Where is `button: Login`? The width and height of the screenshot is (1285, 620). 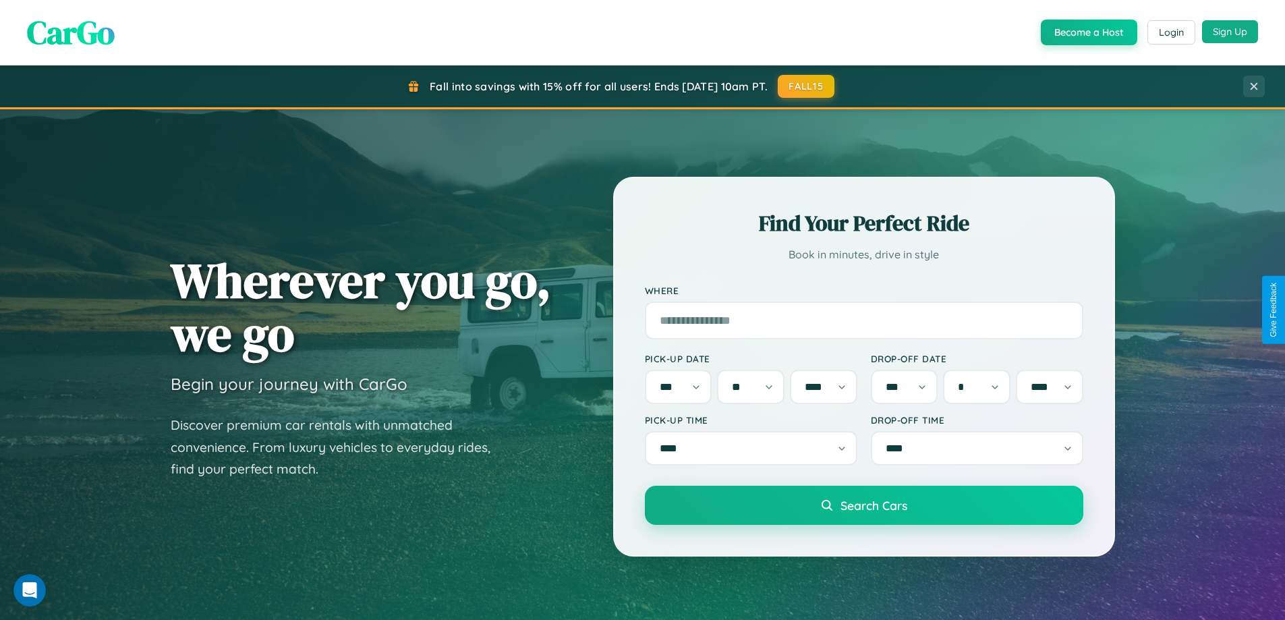
button: Login is located at coordinates (1171, 32).